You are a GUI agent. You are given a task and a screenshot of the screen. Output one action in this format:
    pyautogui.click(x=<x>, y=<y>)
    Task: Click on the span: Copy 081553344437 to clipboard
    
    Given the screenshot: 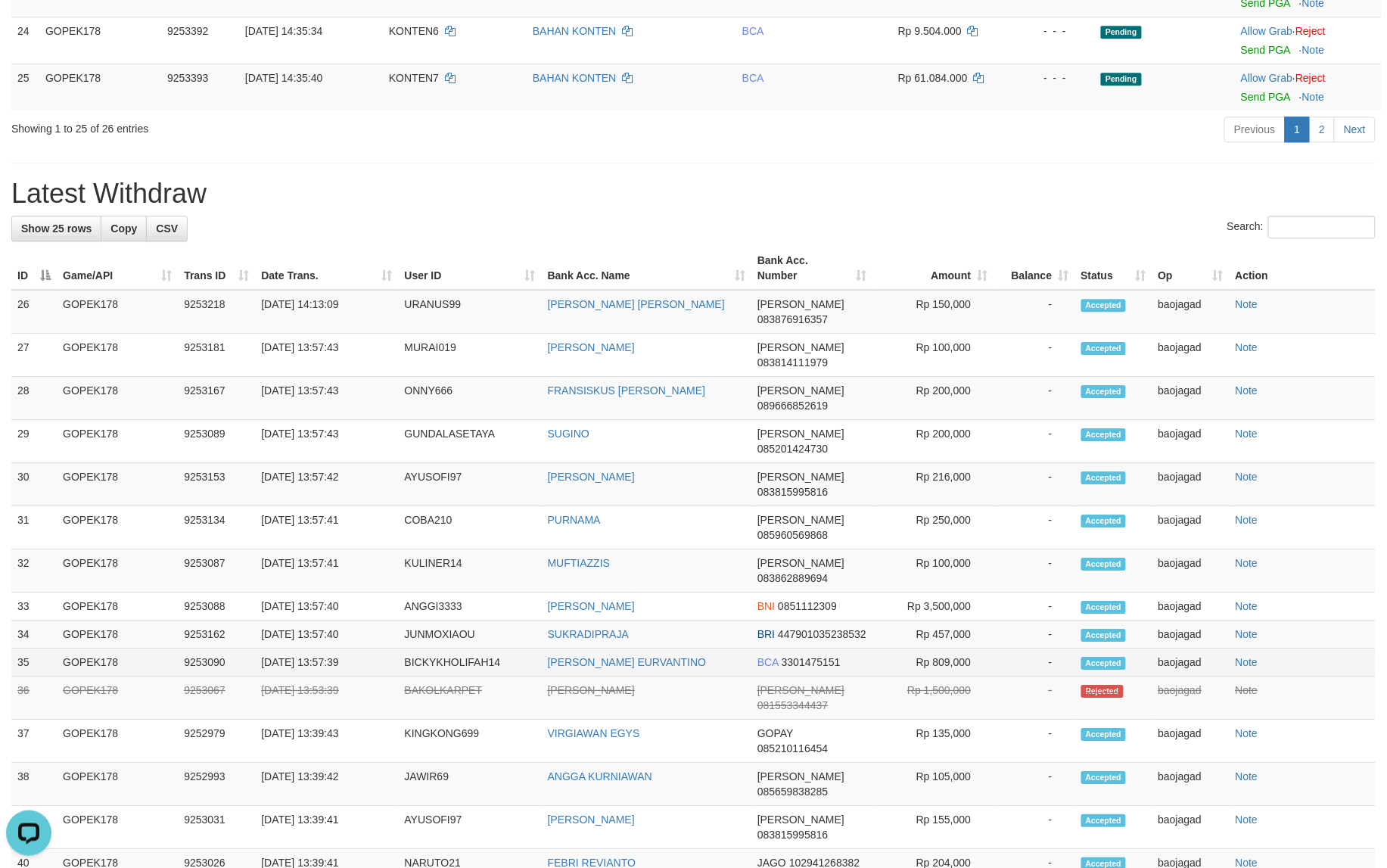 What is the action you would take?
    pyautogui.click(x=792, y=705)
    